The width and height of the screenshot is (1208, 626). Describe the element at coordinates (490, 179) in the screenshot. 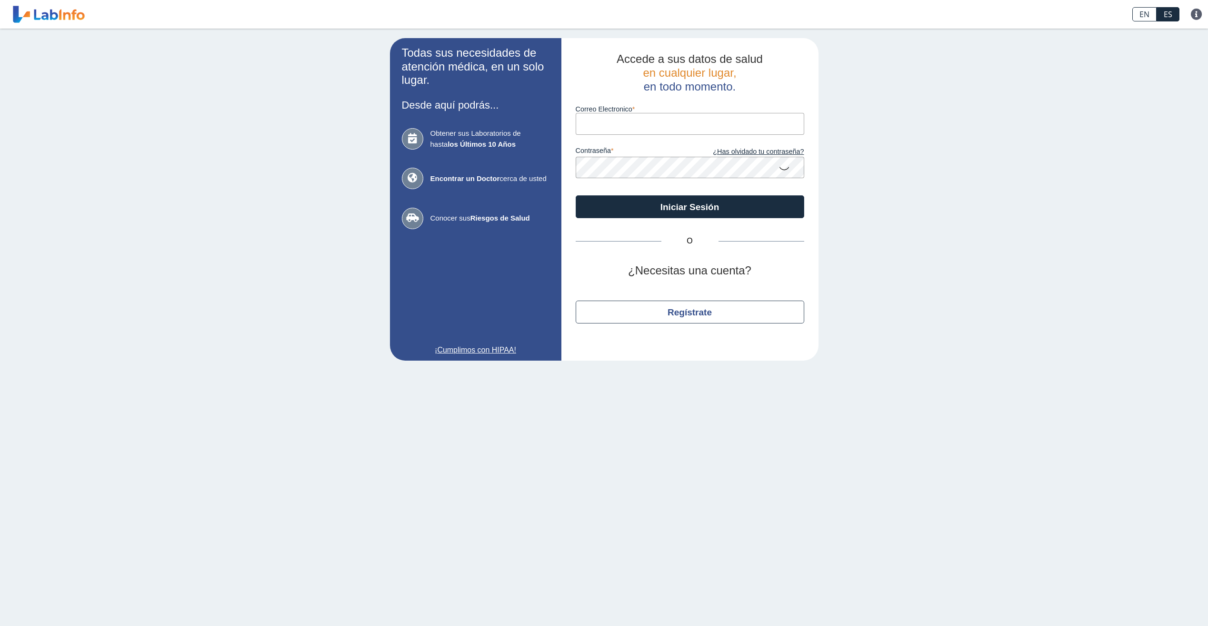

I see `span: cerca de usted` at that location.